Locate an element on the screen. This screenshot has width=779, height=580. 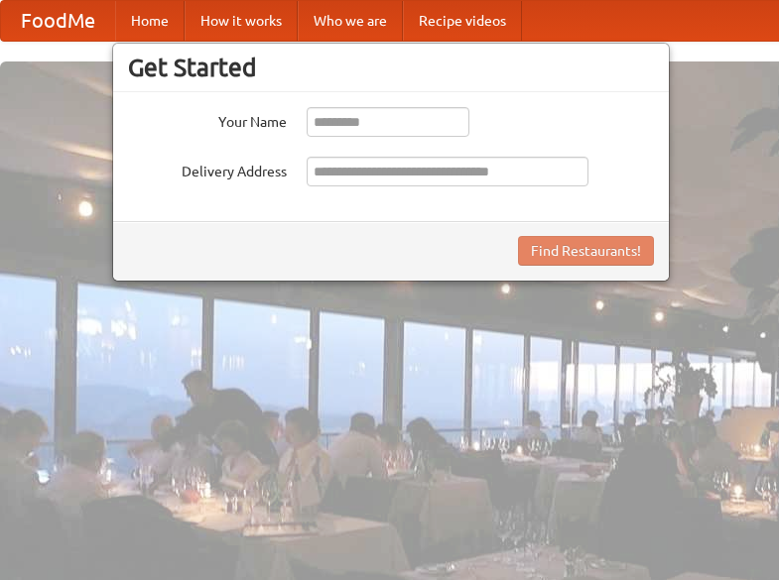
button: Find Restaurants! is located at coordinates (585, 251).